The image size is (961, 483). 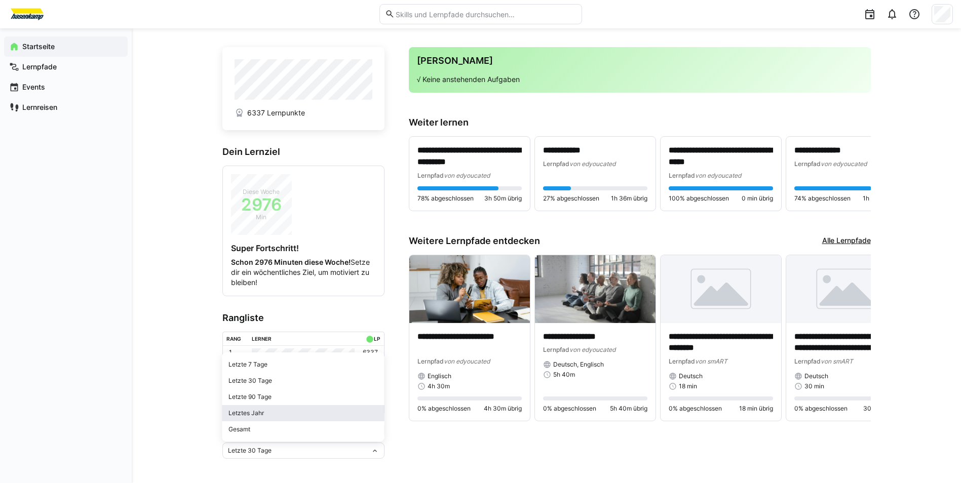 What do you see at coordinates (757, 198) in the screenshot?
I see `span: 0 min übrig` at bounding box center [757, 198].